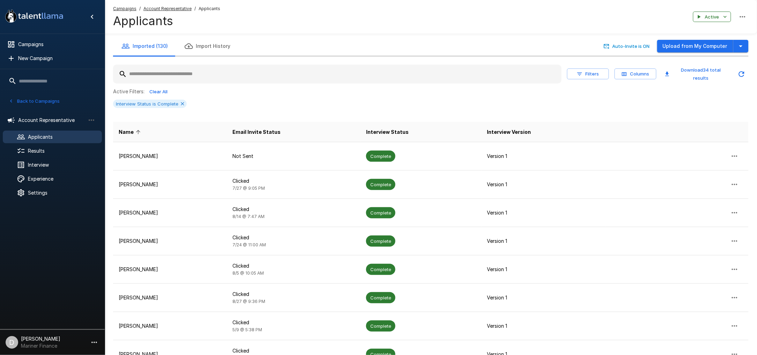  What do you see at coordinates (125, 8) in the screenshot?
I see `u: Campaigns` at bounding box center [125, 8].